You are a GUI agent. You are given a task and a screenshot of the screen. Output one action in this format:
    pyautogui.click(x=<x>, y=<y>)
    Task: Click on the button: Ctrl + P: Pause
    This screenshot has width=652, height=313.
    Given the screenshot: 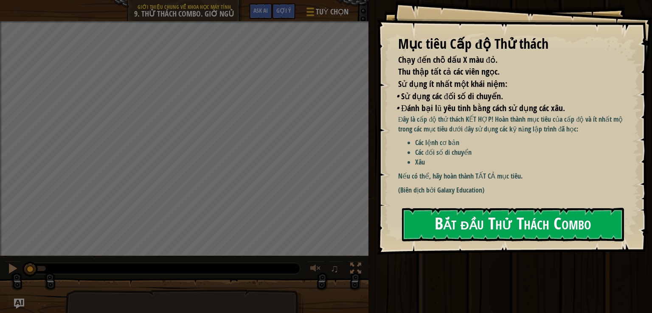 What is the action you would take?
    pyautogui.click(x=13, y=270)
    